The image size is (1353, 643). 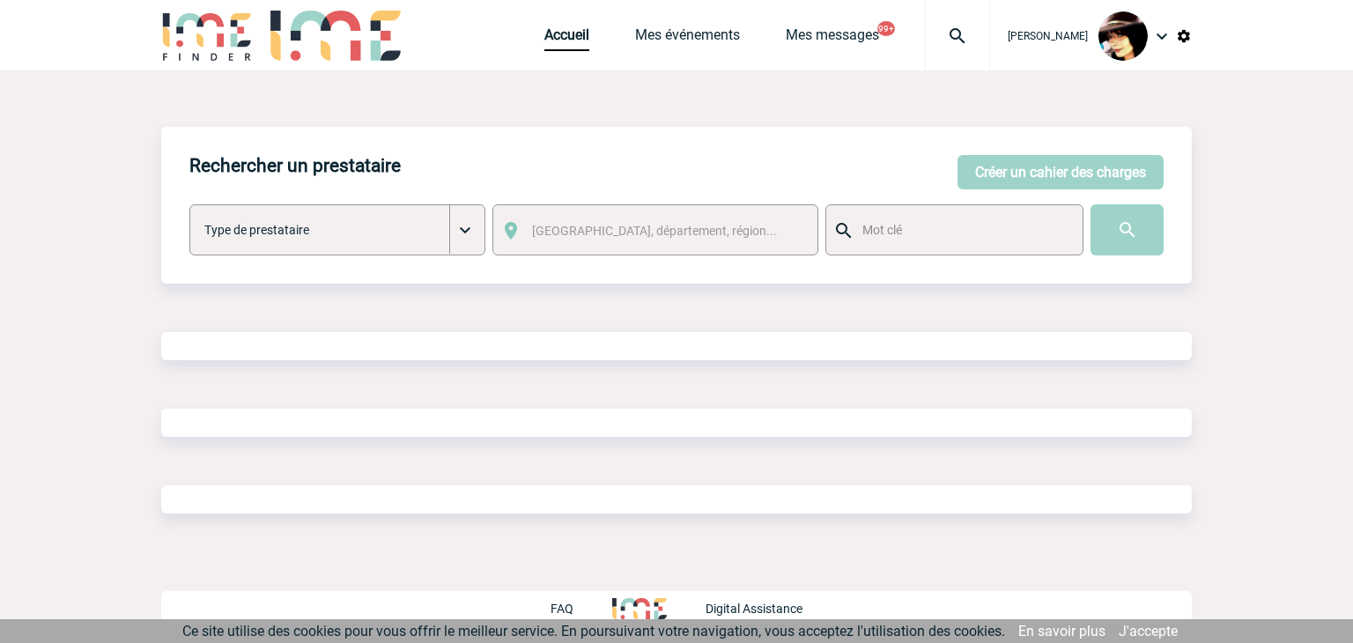 What do you see at coordinates (581, 607) in the screenshot?
I see `a: FAQ` at bounding box center [581, 607].